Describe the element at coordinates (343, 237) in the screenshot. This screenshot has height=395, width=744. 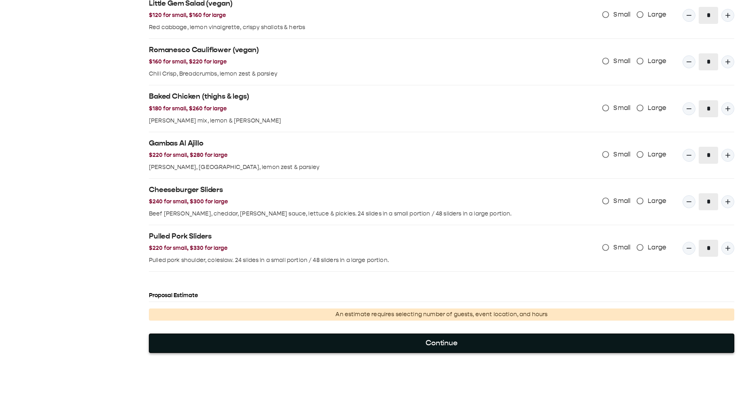
I see `h2: Pulled Pork Sliders` at that location.